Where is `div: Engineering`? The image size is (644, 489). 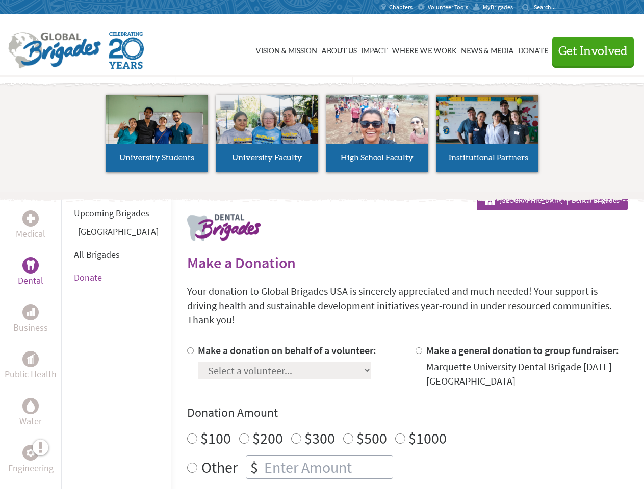
div: Engineering is located at coordinates (31, 453).